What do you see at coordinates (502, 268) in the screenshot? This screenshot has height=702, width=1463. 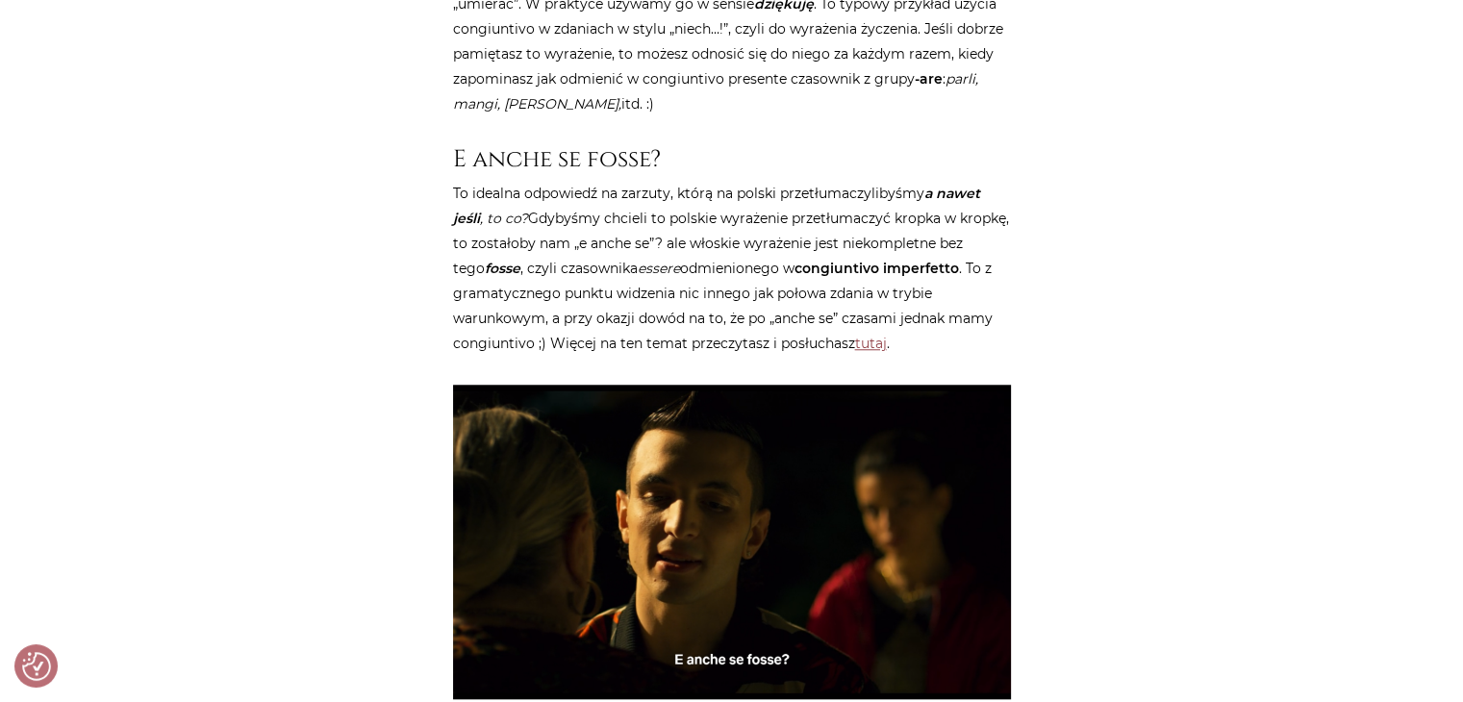 I see `em: fosse` at bounding box center [502, 268].